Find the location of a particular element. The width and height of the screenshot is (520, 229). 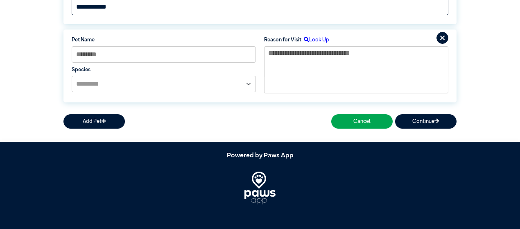

button: Add Pet is located at coordinates (94, 121).